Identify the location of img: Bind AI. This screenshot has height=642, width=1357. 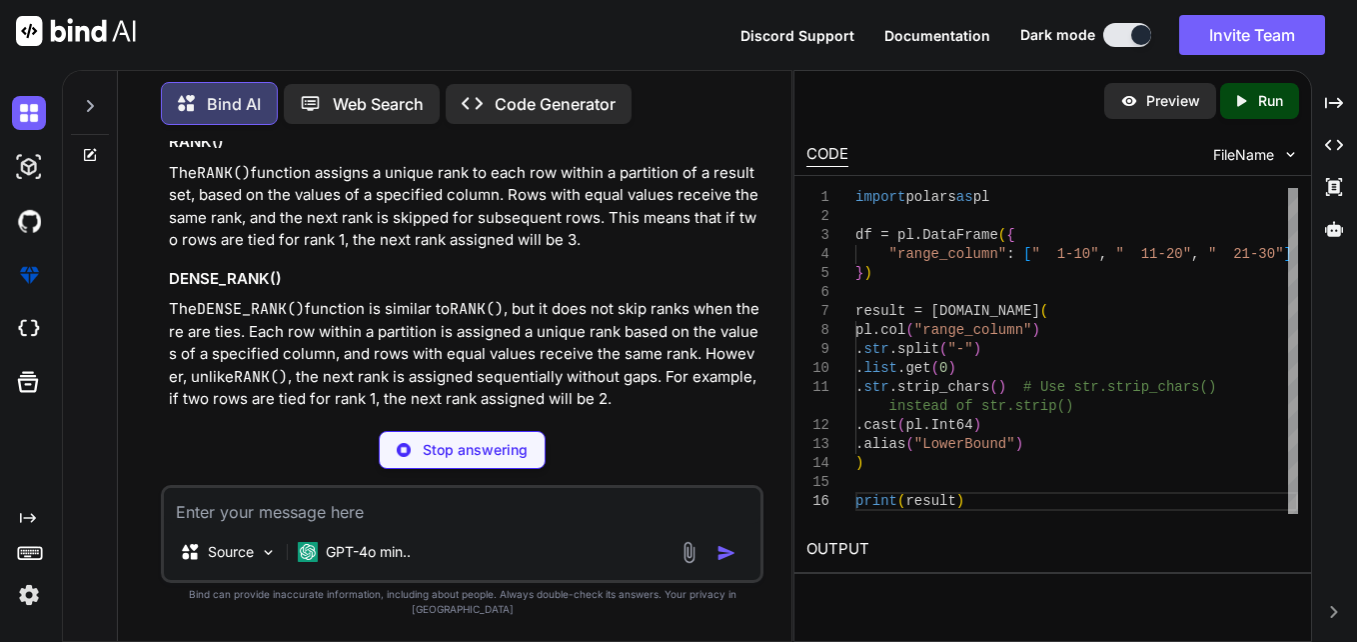
(76, 31).